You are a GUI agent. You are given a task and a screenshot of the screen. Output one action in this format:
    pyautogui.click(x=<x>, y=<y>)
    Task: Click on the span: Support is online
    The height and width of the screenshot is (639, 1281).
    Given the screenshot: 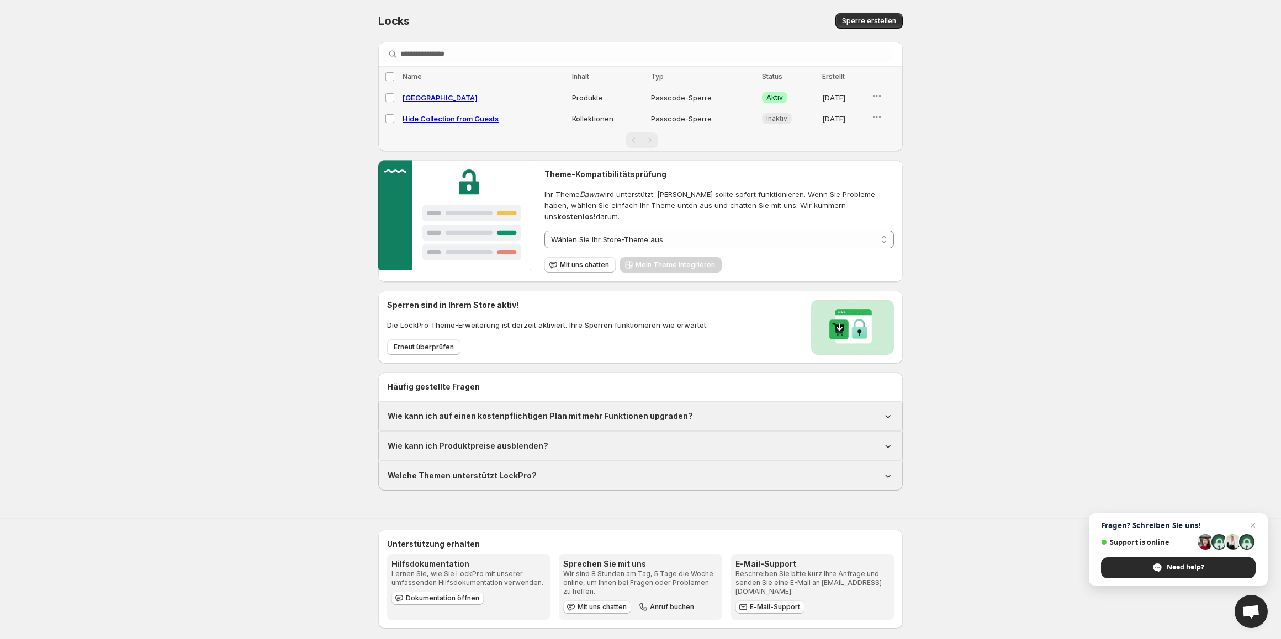 What is the action you would take?
    pyautogui.click(x=1147, y=542)
    